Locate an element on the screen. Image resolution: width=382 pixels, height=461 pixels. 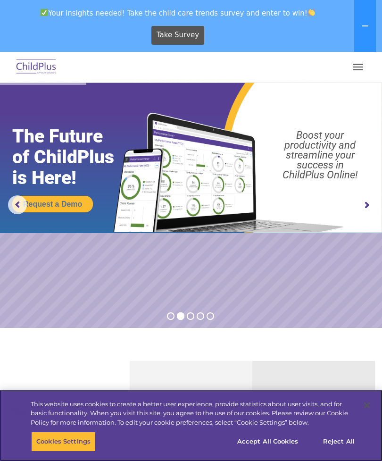
button: Accept All Cookies is located at coordinates (267, 441).